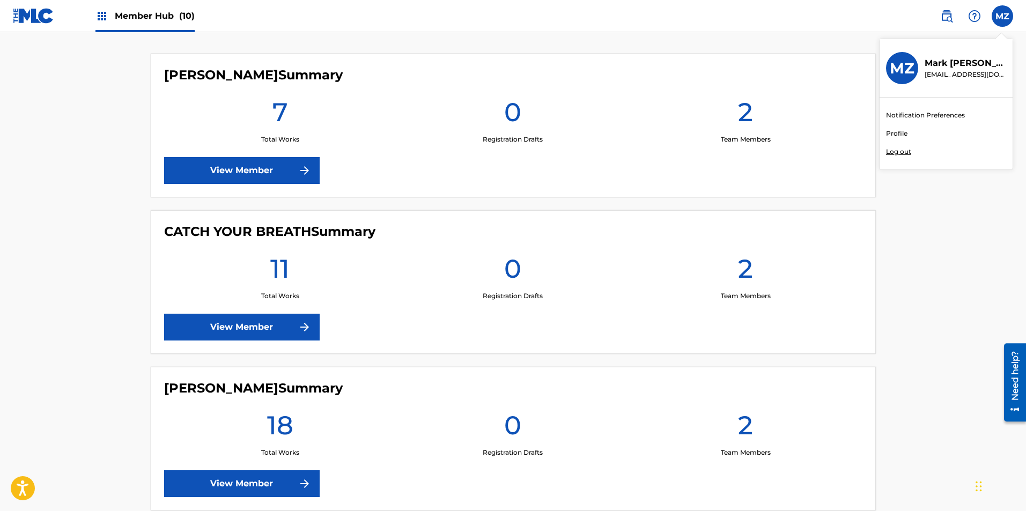  Describe the element at coordinates (899, 152) in the screenshot. I see `p: Log out` at that location.